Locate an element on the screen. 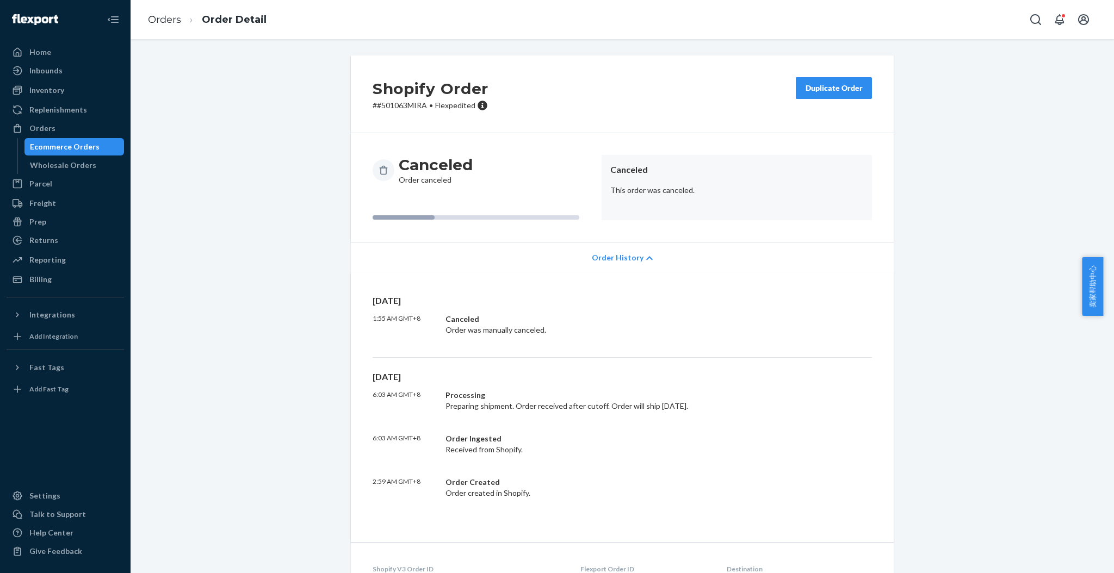 The width and height of the screenshot is (1114, 573). a: Reporting is located at coordinates (65, 260).